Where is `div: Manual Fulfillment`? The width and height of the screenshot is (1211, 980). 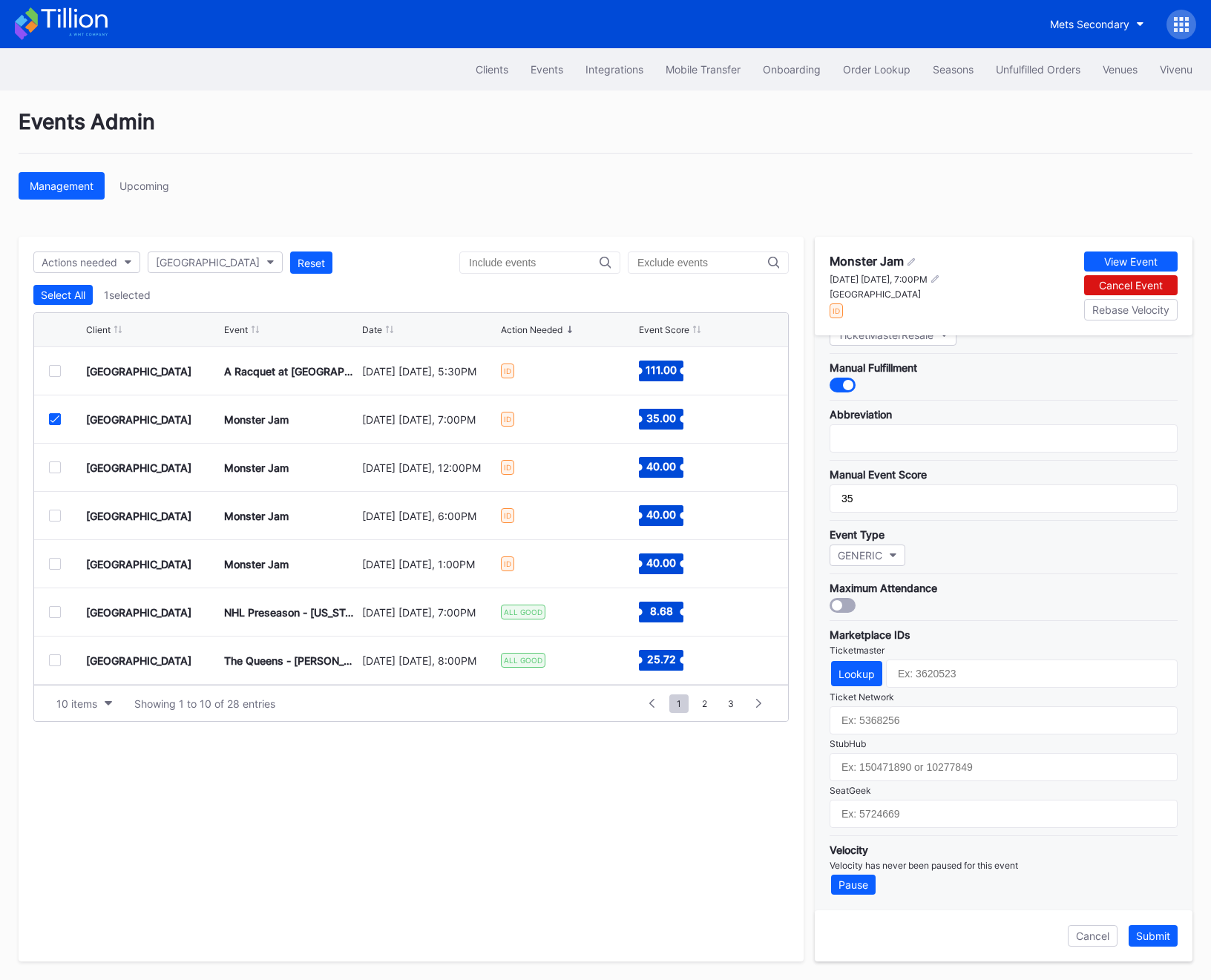 div: Manual Fulfillment is located at coordinates (1003, 368).